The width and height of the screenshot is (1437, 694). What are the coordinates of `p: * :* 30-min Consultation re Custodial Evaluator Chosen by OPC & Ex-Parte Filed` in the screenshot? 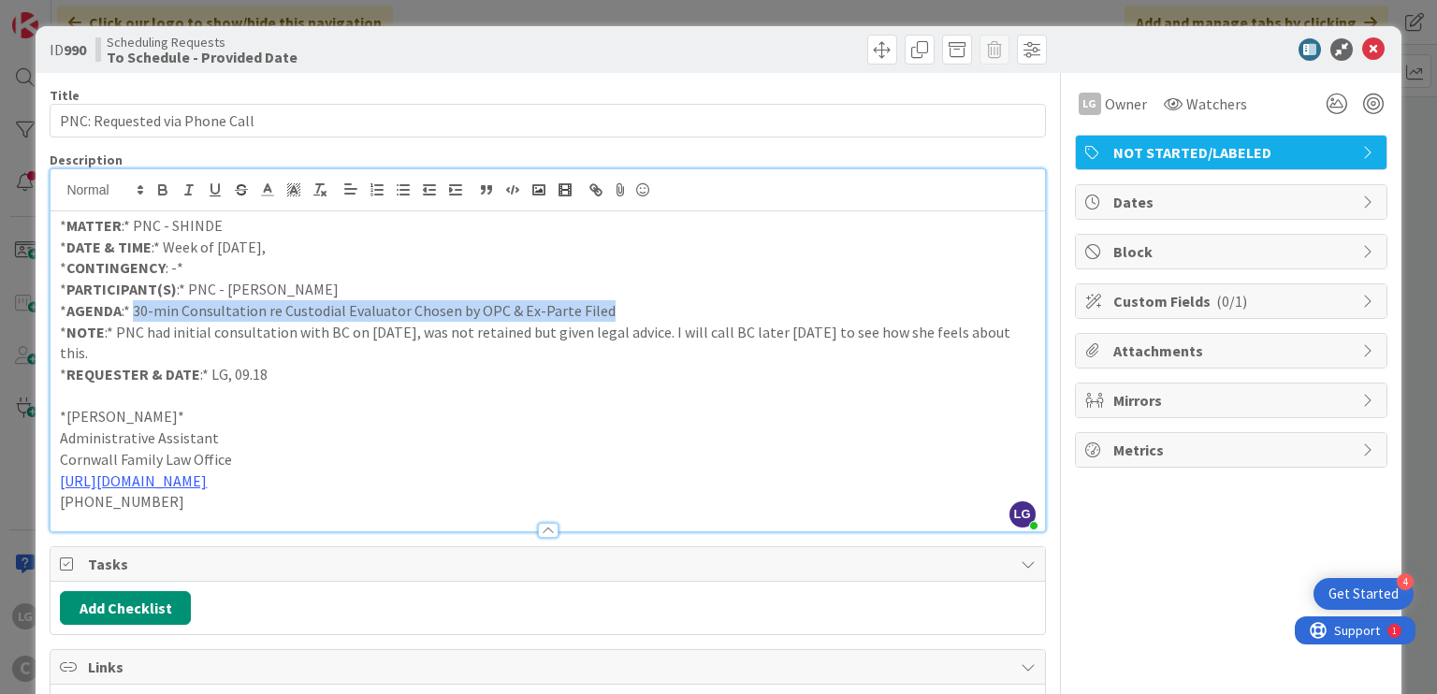 It's located at (547, 311).